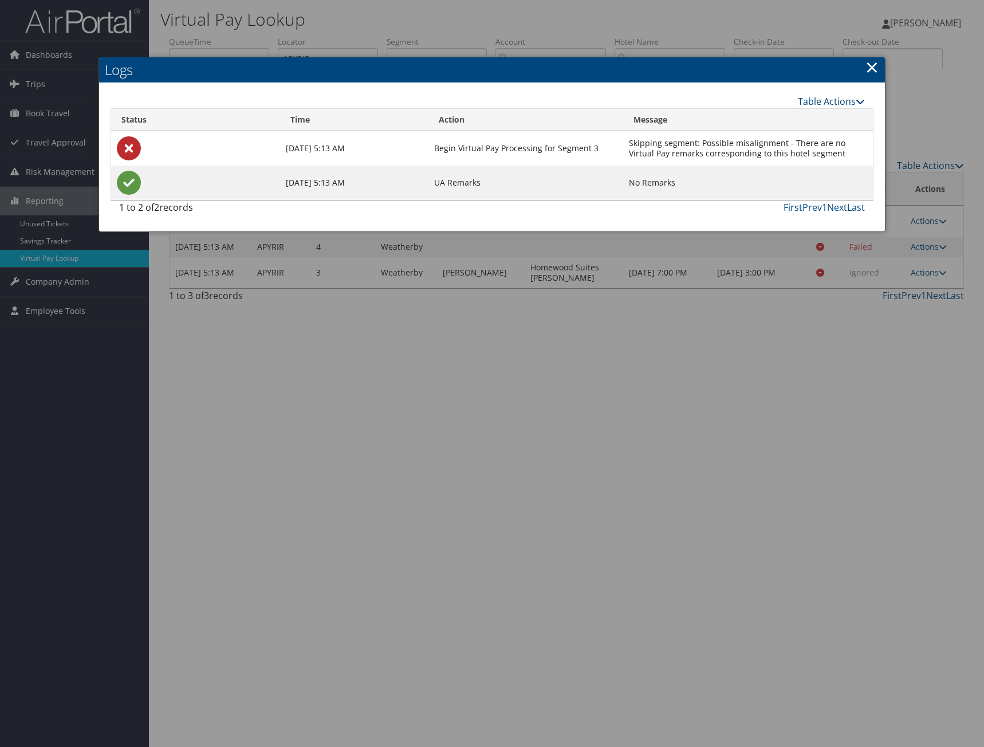 The height and width of the screenshot is (747, 984). Describe the element at coordinates (831, 101) in the screenshot. I see `a: Table Actions` at that location.